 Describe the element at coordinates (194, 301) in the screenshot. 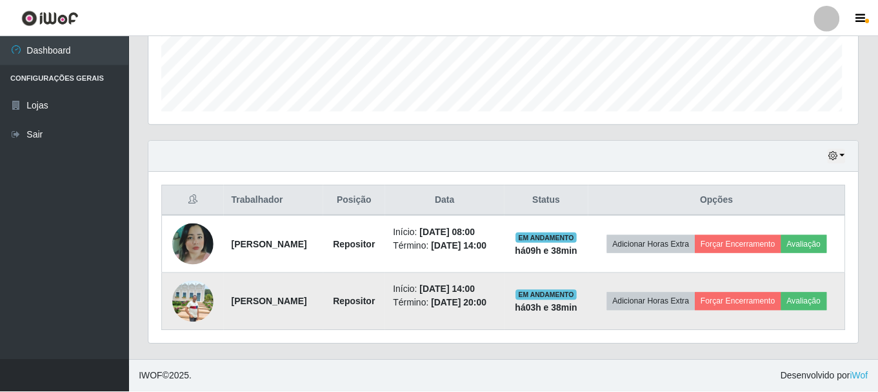

I see `img: 1752882089703.jpeg` at that location.